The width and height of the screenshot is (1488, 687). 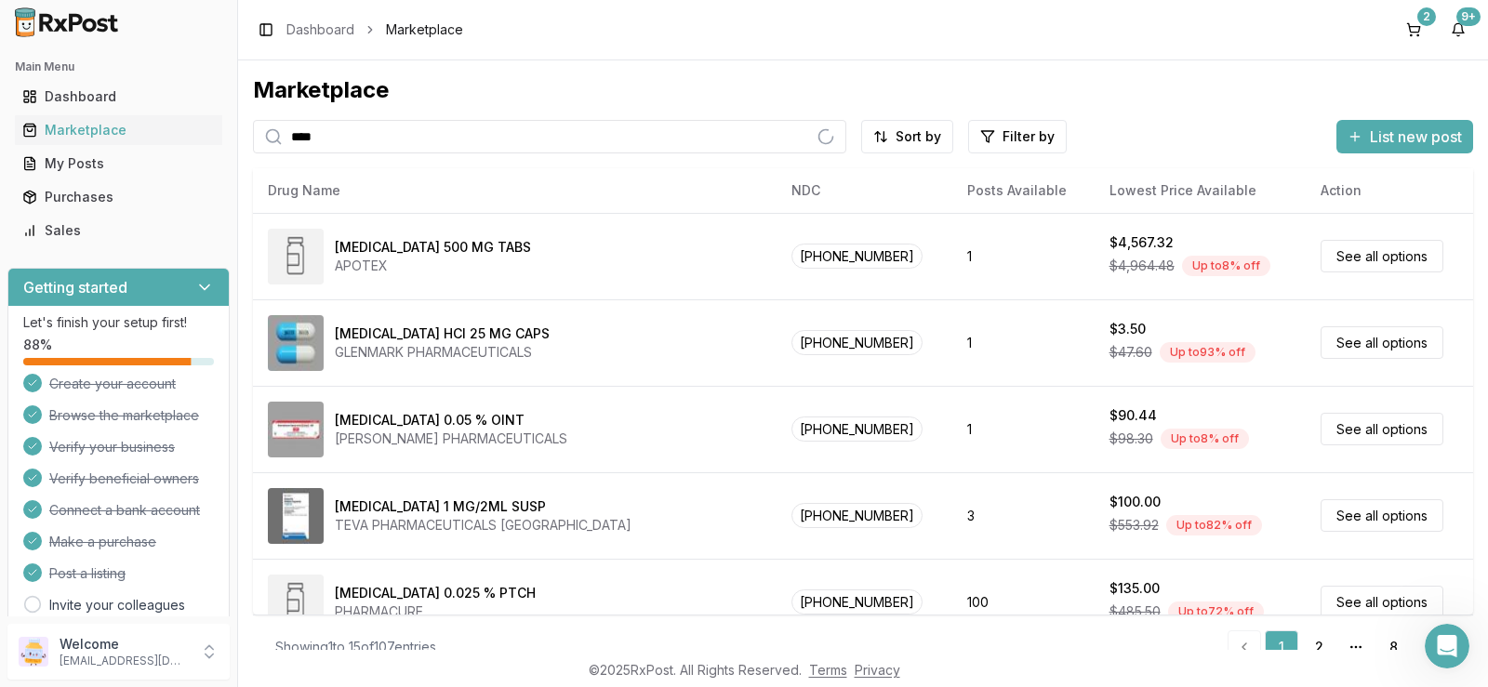 I want to click on div: PHARMACURE, so click(x=435, y=612).